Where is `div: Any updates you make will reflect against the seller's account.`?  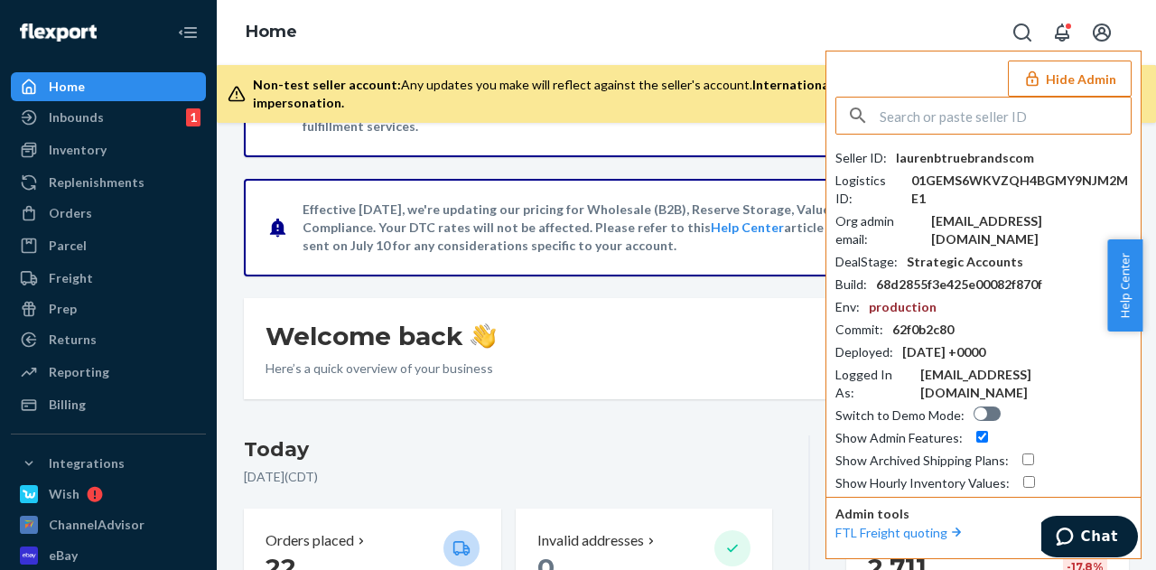
div: Any updates you make will reflect against the seller's account. is located at coordinates (690, 94).